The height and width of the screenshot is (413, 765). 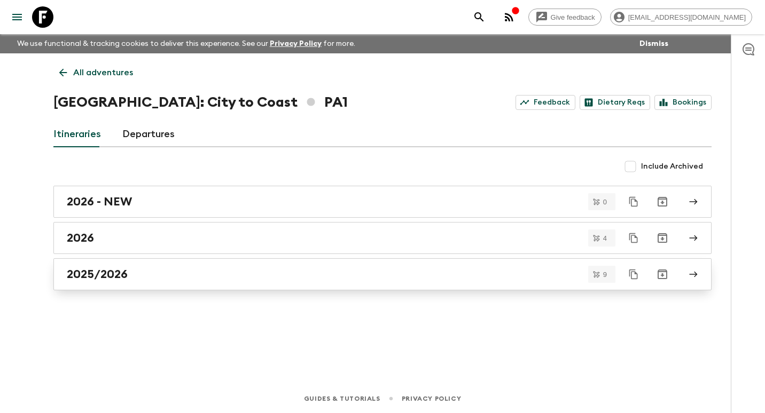 I want to click on p: We use functional & tracking cookies to deliver this experience. See our for more., so click(x=186, y=44).